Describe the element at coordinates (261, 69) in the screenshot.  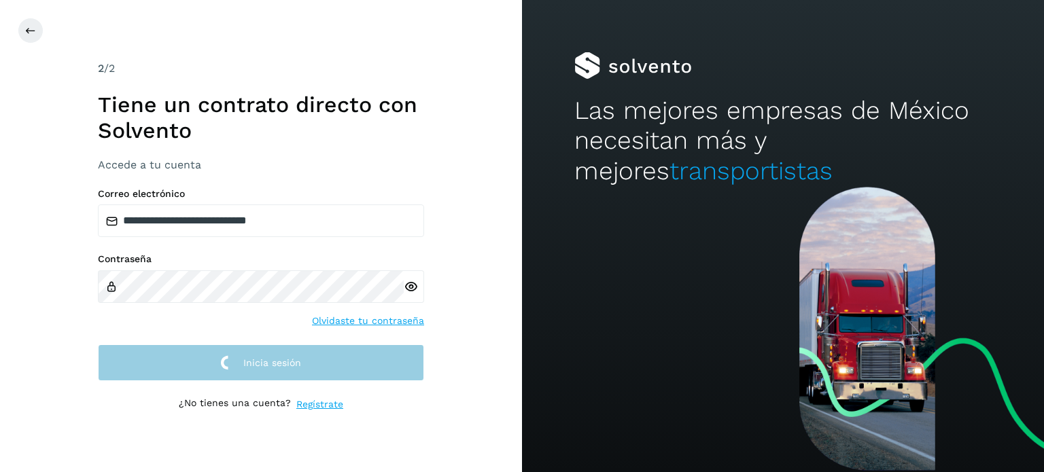
I see `div: /2` at that location.